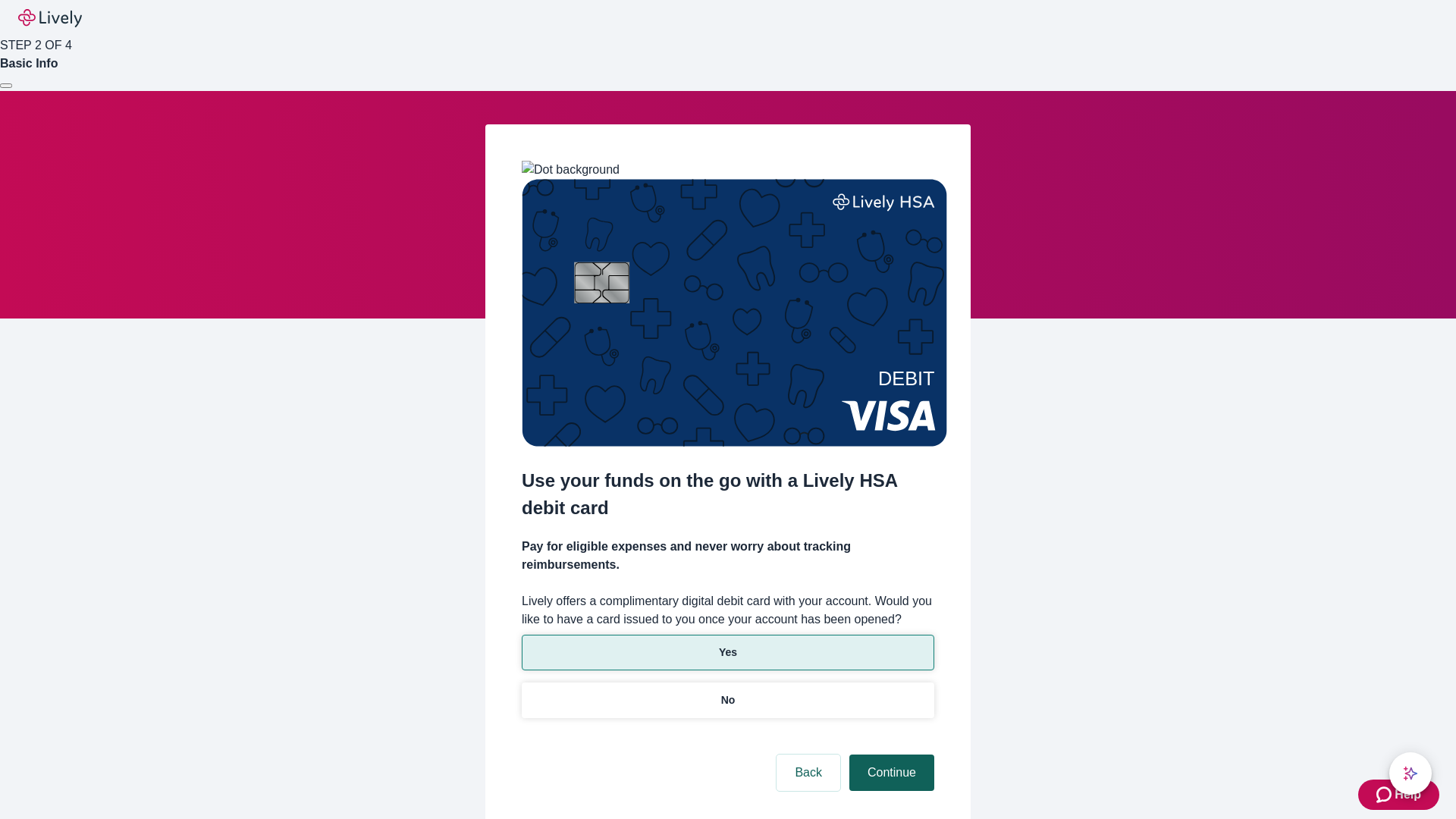  Describe the element at coordinates (570, 170) in the screenshot. I see `img: Dot background` at that location.